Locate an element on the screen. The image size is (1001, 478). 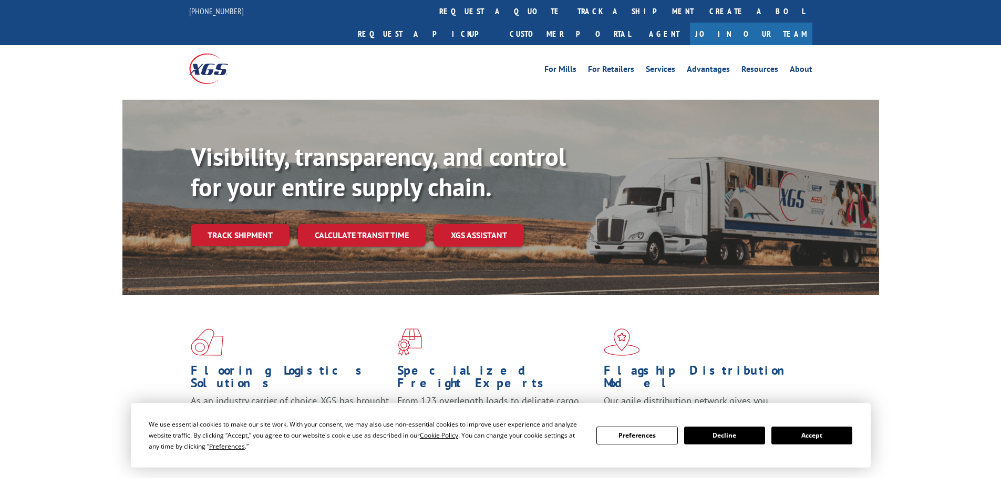
span: Our agile distribution network gives you nationwide inventory management on demand. is located at coordinates (700, 407).